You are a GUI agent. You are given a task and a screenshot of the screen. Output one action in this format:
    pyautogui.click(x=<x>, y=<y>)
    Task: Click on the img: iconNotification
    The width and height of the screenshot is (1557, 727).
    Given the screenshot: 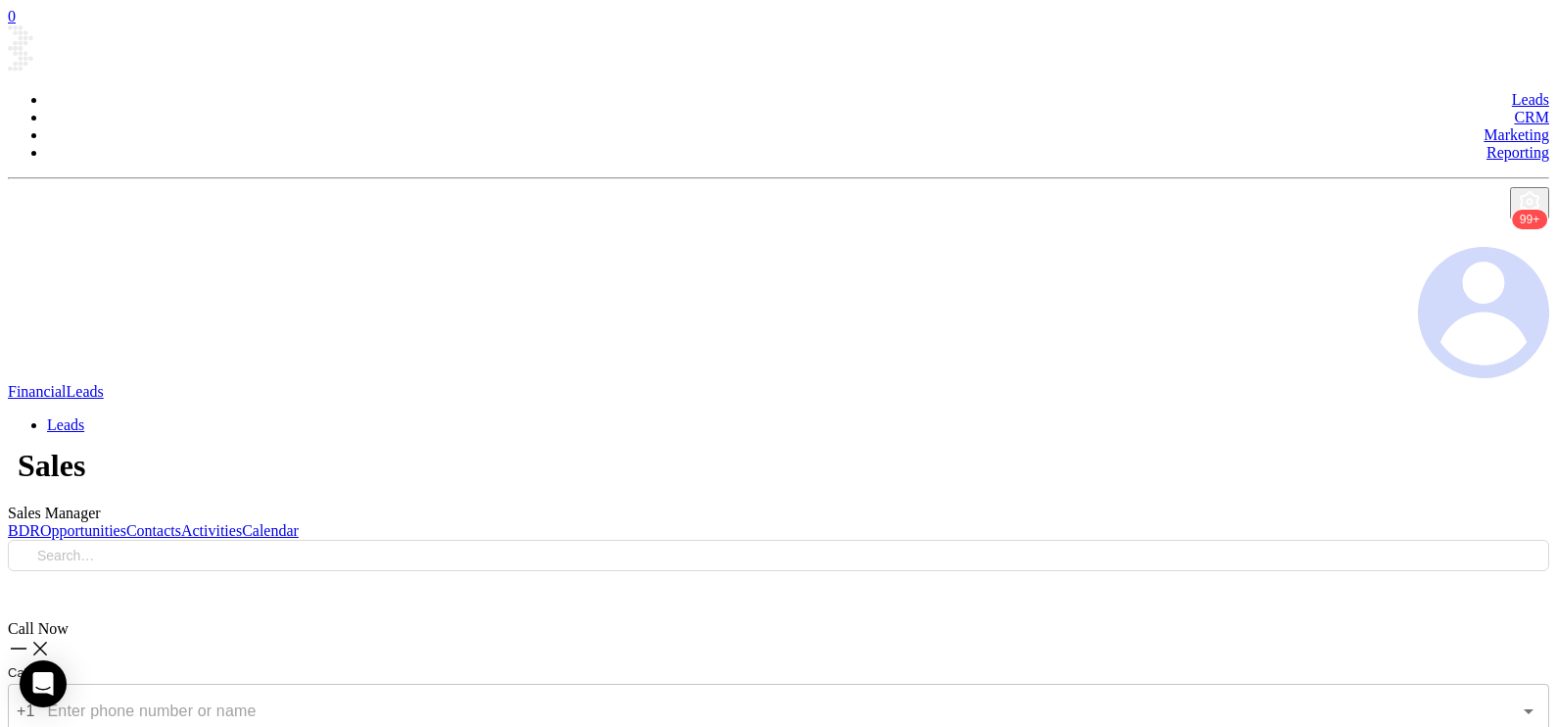 What is the action you would take?
    pyautogui.click(x=1518, y=231)
    